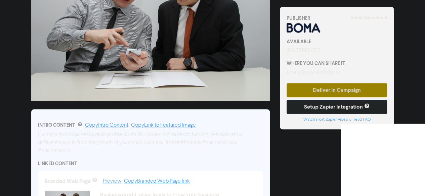 The height and width of the screenshot is (196, 425). What do you see at coordinates (150, 164) in the screenshot?
I see `div: LINKED CONTENT` at bounding box center [150, 164].